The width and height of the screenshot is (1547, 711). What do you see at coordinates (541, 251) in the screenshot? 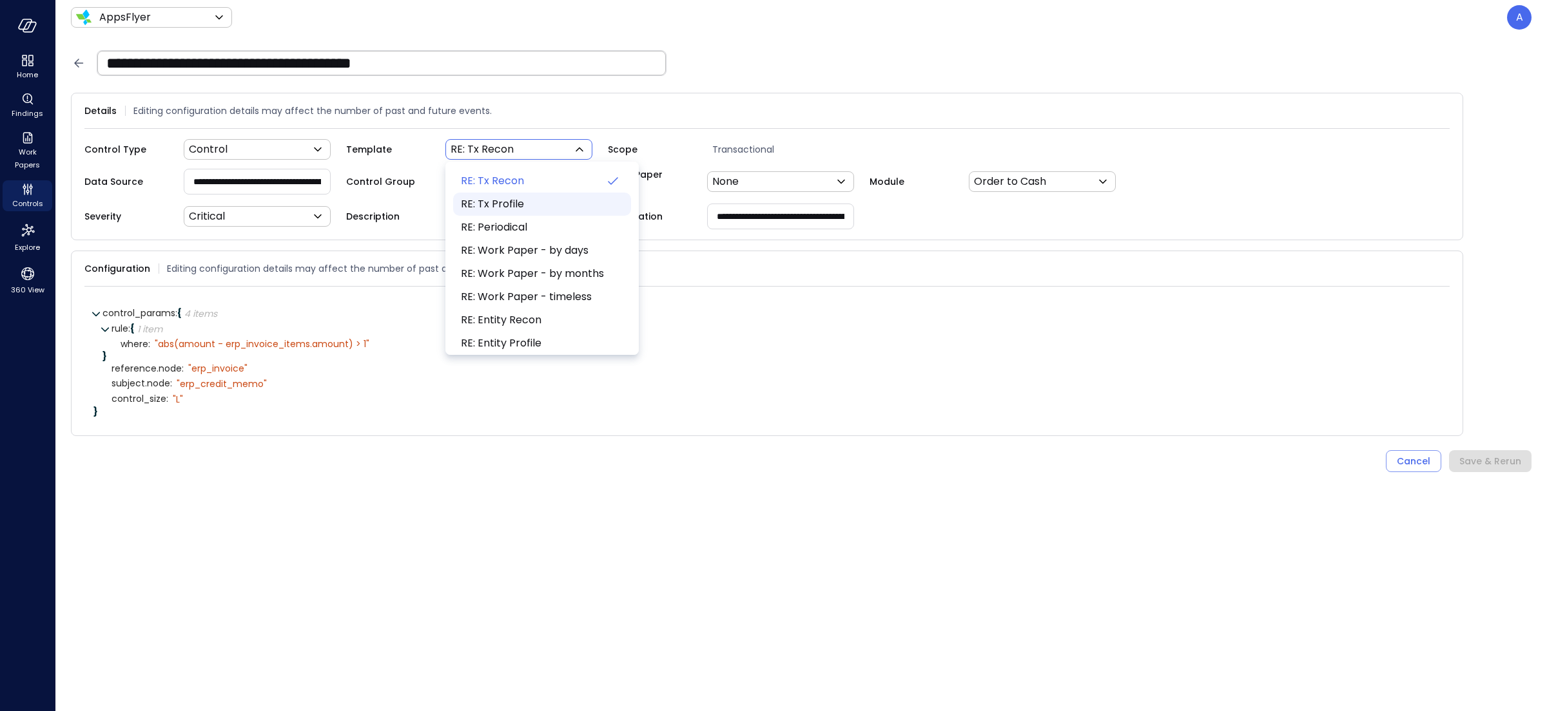
I see `span: RE: Work Paper - by days` at bounding box center [541, 251].